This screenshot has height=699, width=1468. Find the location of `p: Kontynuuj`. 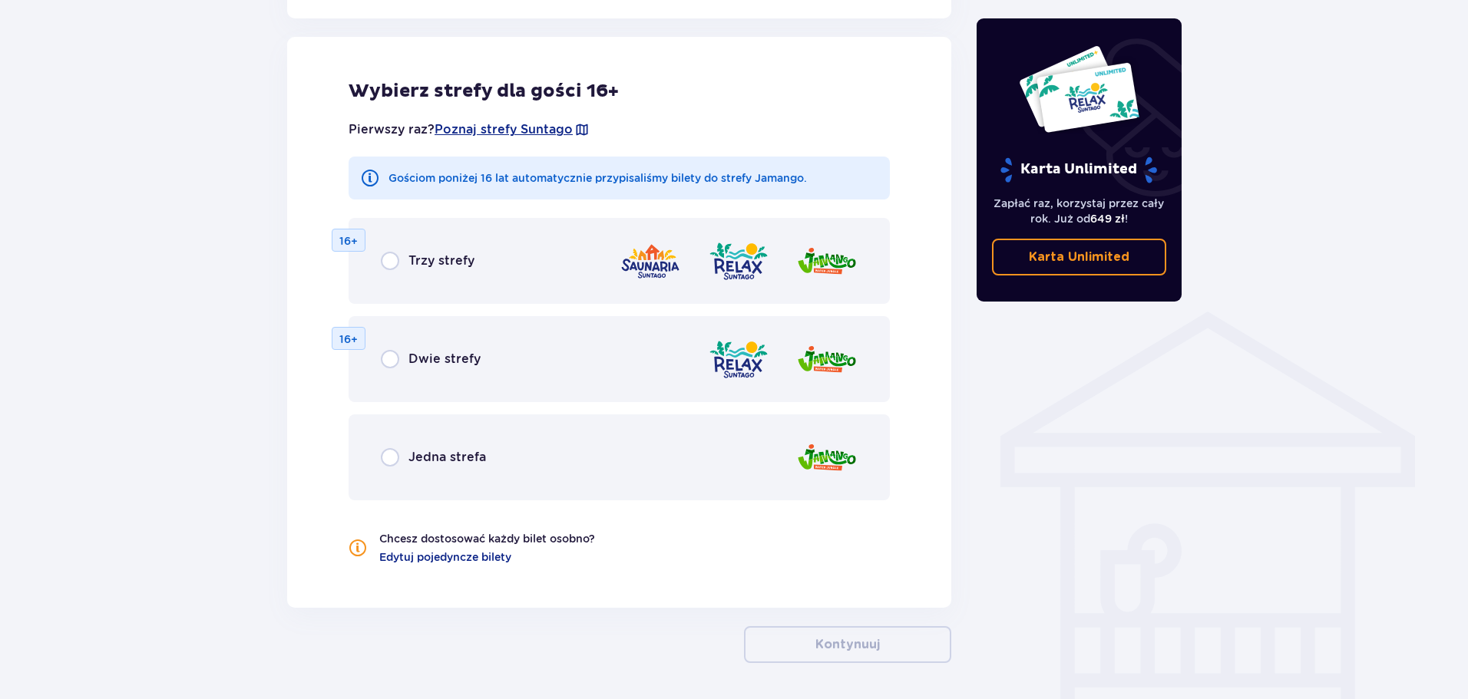

p: Kontynuuj is located at coordinates (848, 645).